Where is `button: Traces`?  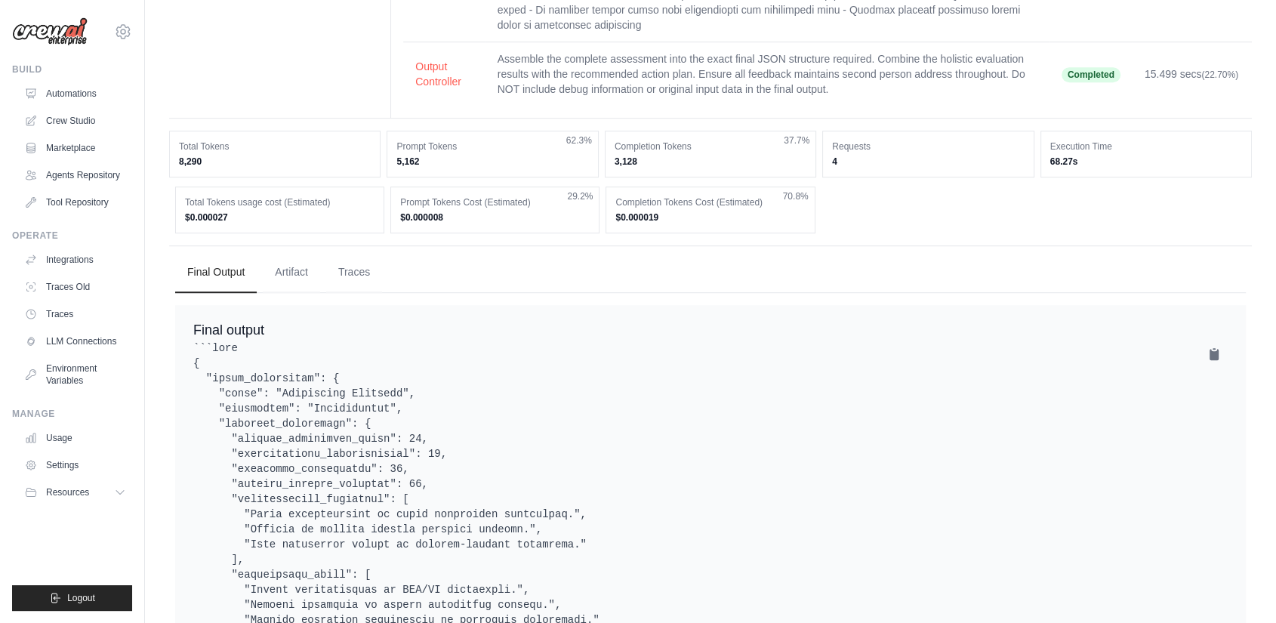 button: Traces is located at coordinates (354, 273).